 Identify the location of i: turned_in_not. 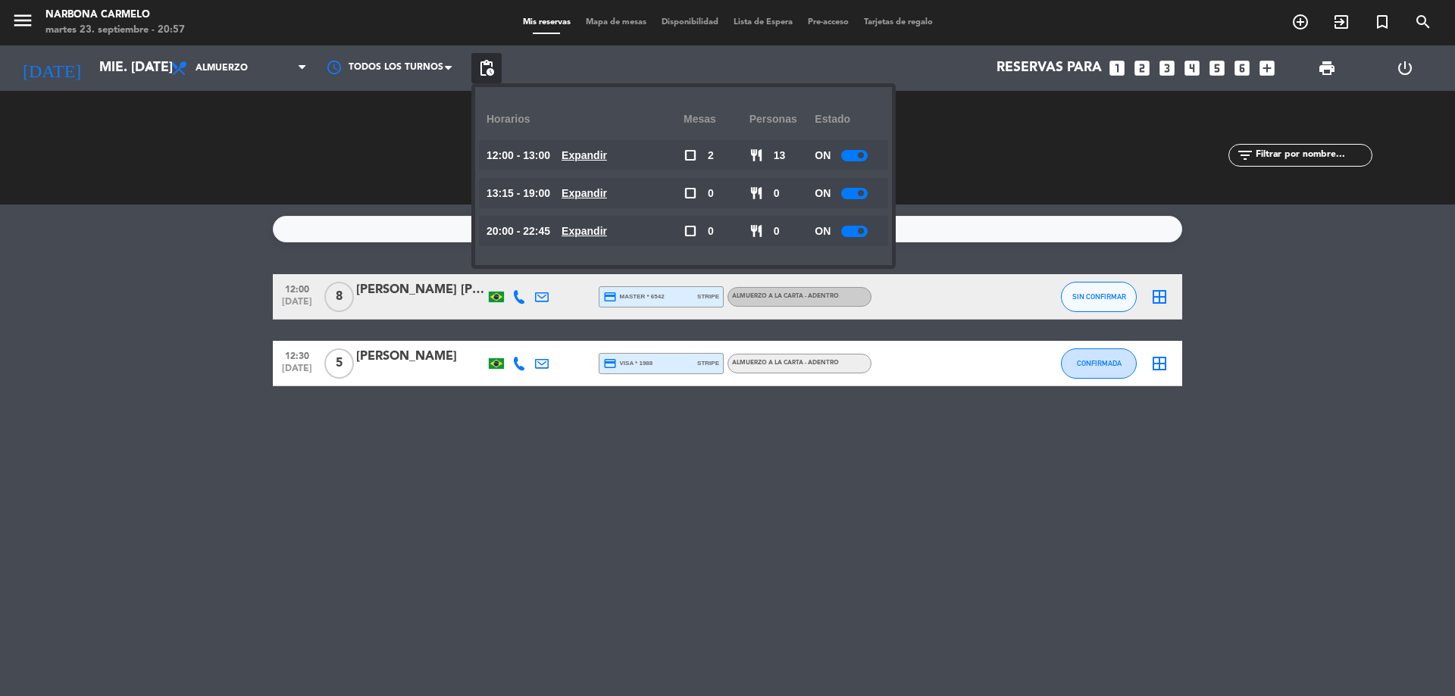
(1382, 22).